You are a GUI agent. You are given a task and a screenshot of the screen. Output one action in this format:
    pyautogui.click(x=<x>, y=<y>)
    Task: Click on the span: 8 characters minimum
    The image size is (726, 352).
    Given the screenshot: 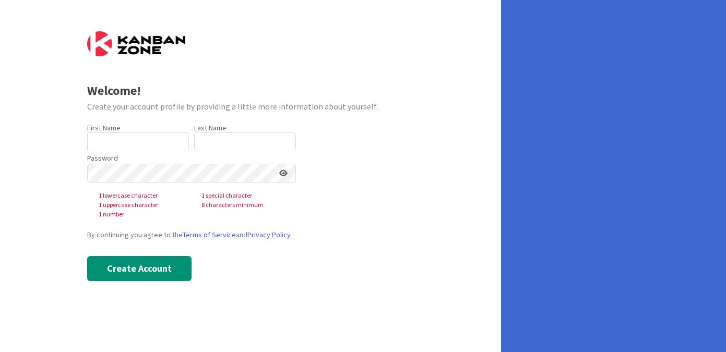 What is the action you would take?
    pyautogui.click(x=244, y=205)
    